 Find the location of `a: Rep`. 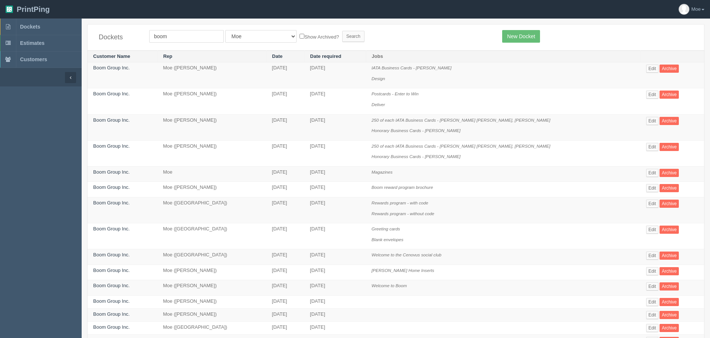

a: Rep is located at coordinates (168, 56).